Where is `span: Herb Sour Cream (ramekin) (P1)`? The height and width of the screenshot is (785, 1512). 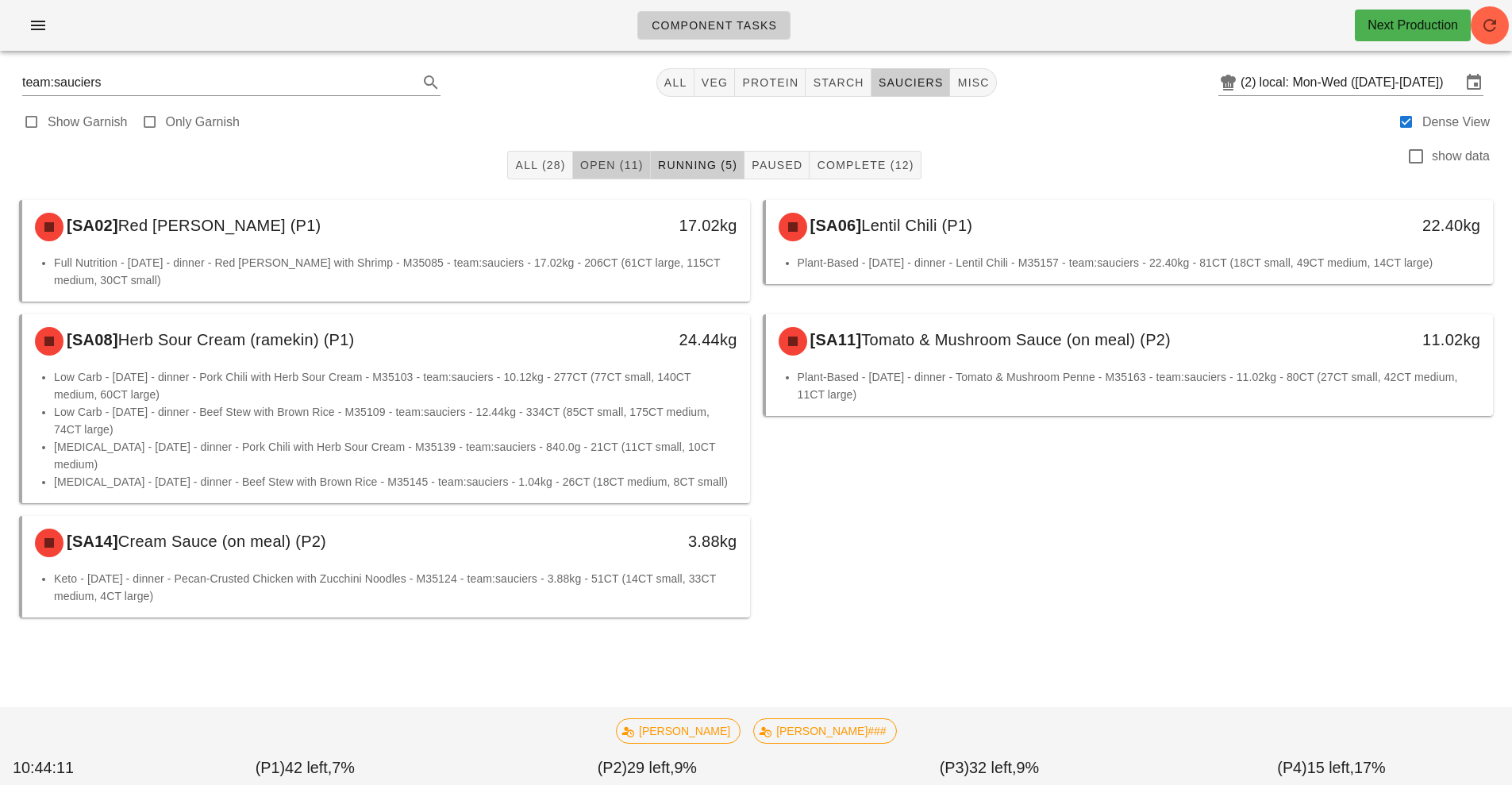 span: Herb Sour Cream (ramekin) (P1) is located at coordinates (236, 340).